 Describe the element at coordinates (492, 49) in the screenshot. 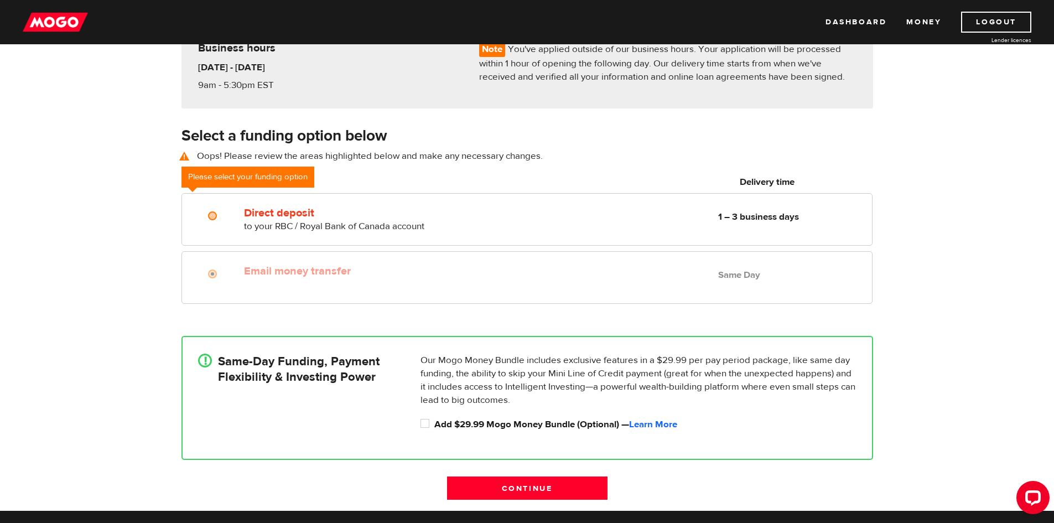

I see `span: Note` at that location.